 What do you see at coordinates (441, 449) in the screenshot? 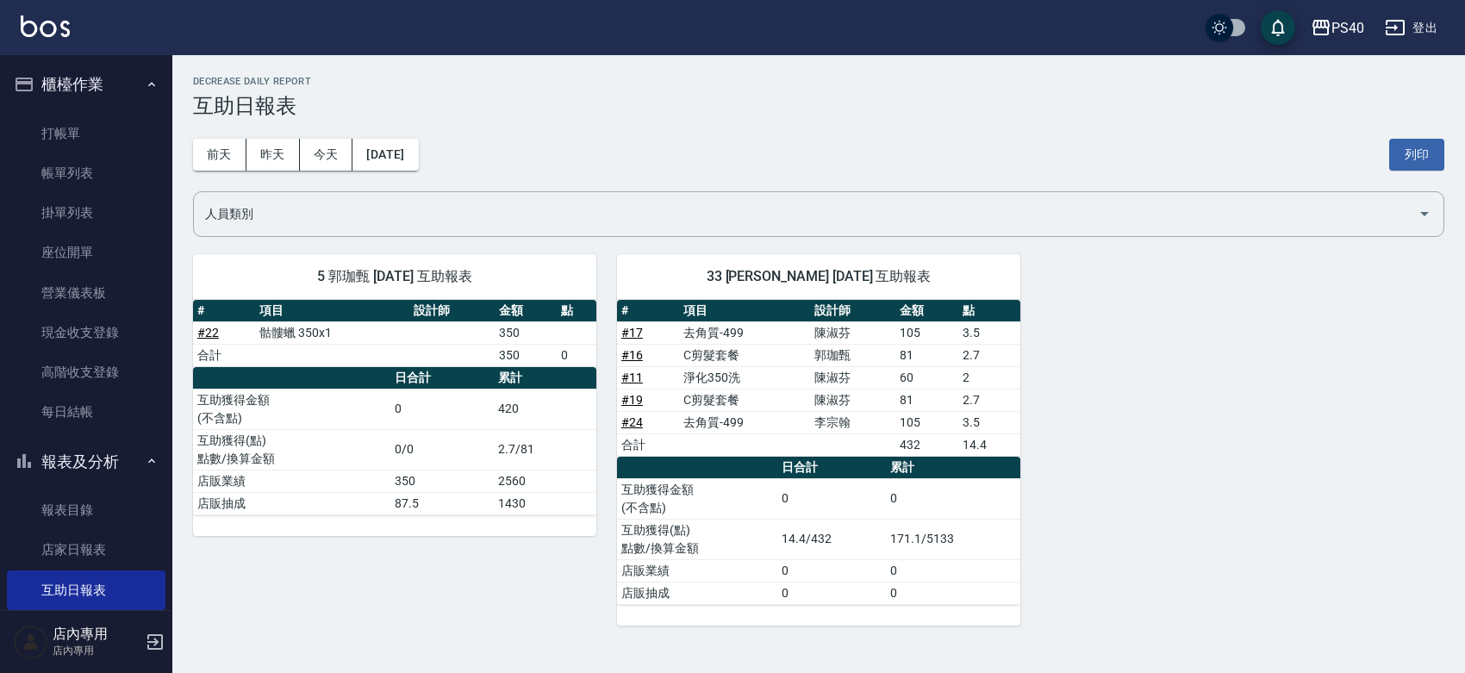
I see `td: 0/0` at bounding box center [441, 449].